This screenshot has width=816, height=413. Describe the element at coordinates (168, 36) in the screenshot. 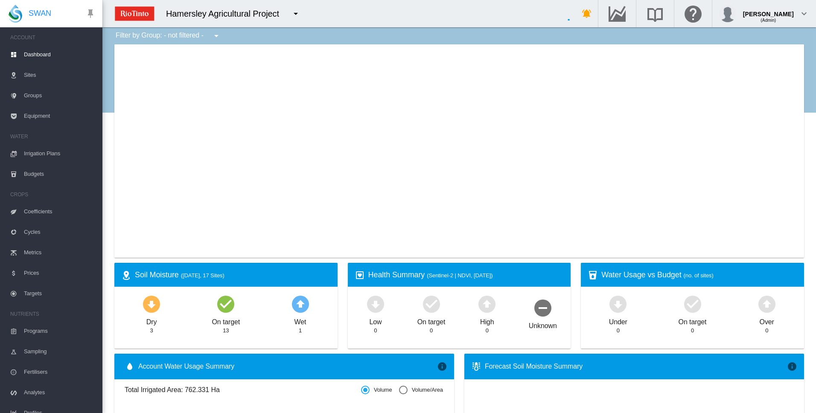

I see `div: Filter by Group: - not filtered -` at that location.